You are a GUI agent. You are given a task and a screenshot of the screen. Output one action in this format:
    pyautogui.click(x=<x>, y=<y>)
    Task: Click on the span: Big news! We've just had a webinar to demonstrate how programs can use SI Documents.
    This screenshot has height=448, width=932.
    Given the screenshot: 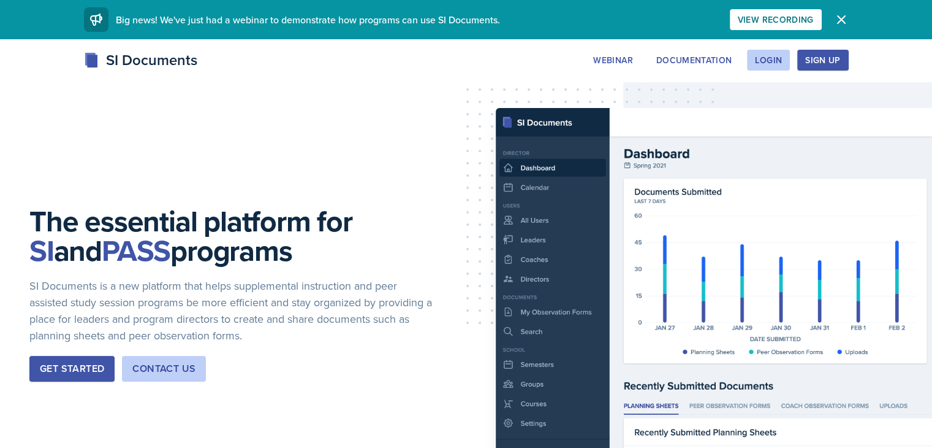 What is the action you would take?
    pyautogui.click(x=308, y=20)
    